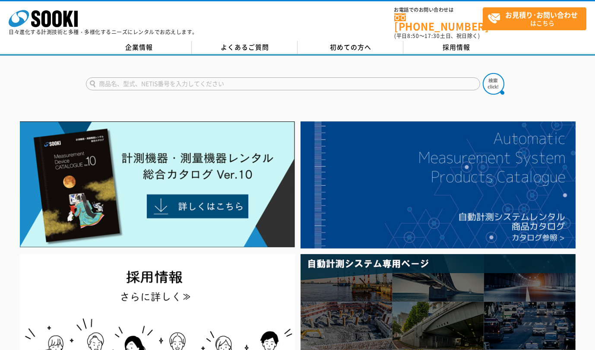  What do you see at coordinates (432, 36) in the screenshot?
I see `span: 17:30` at bounding box center [432, 36].